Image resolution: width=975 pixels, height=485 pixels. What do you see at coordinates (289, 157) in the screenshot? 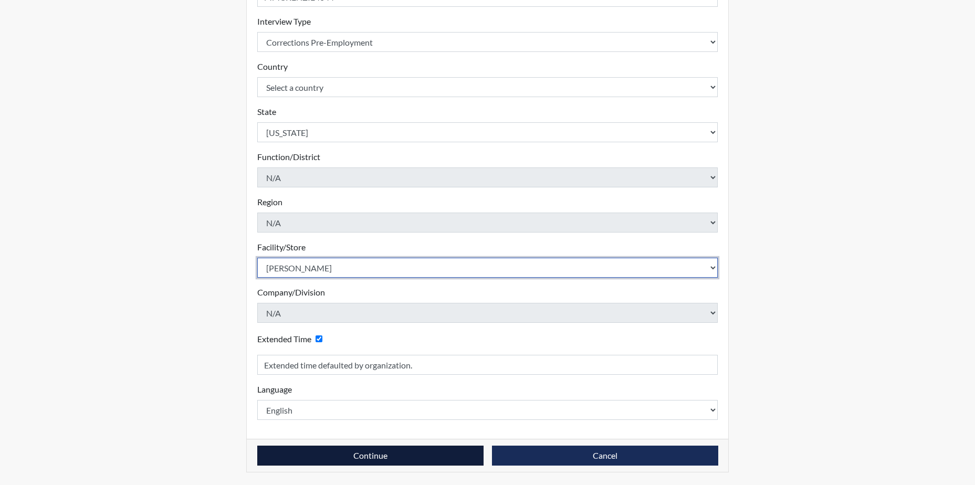
I see `label: Function/District` at bounding box center [289, 157].